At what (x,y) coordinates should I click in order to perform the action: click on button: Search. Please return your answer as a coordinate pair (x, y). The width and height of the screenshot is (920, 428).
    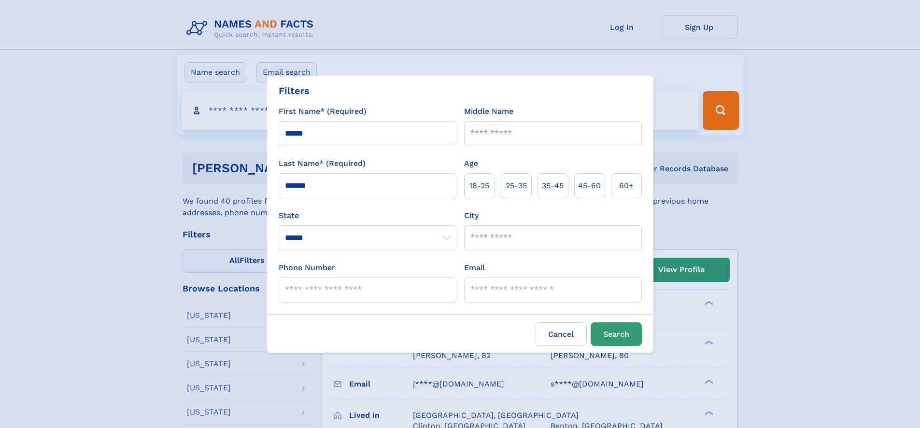
    Looking at the image, I should click on (616, 334).